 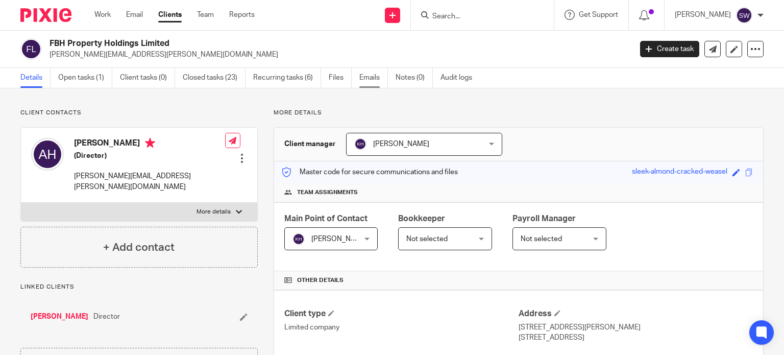 What do you see at coordinates (35, 78) in the screenshot?
I see `a: Details` at bounding box center [35, 78].